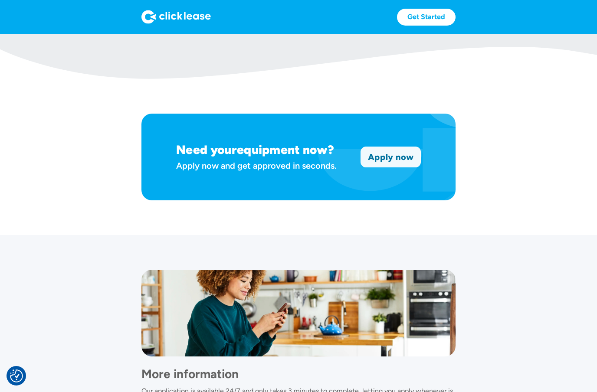  What do you see at coordinates (263, 166) in the screenshot?
I see `div: Apply now and get approved in seconds.` at bounding box center [263, 166].